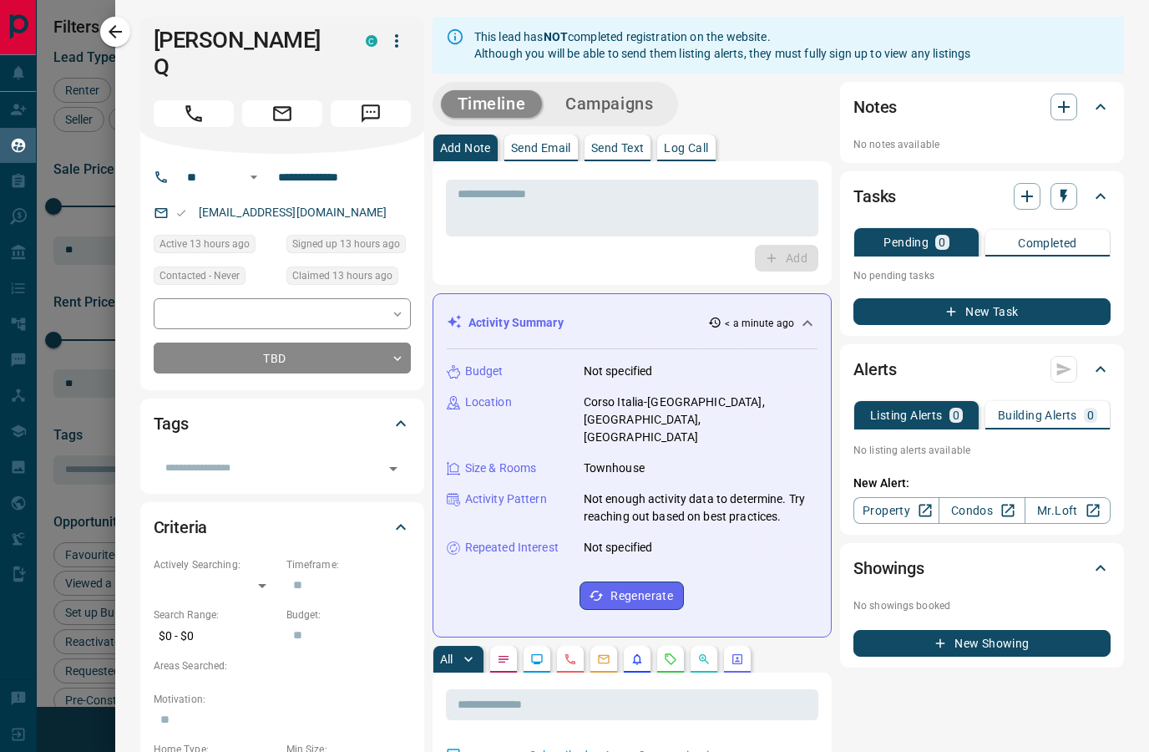 Image resolution: width=1149 pixels, height=752 pixels. I want to click on p: Pending, so click(906, 242).